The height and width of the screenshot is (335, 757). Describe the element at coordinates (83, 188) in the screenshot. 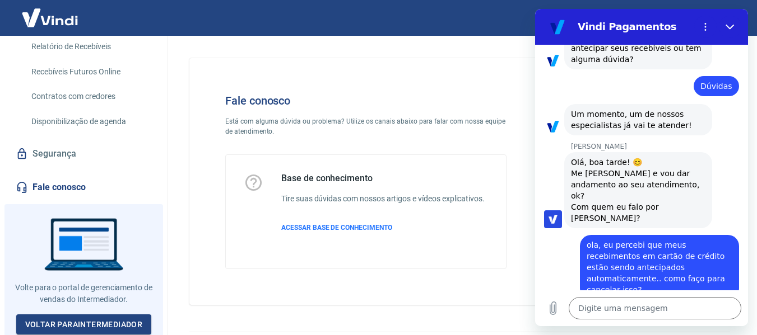

I see `a: Fale conosco` at that location.